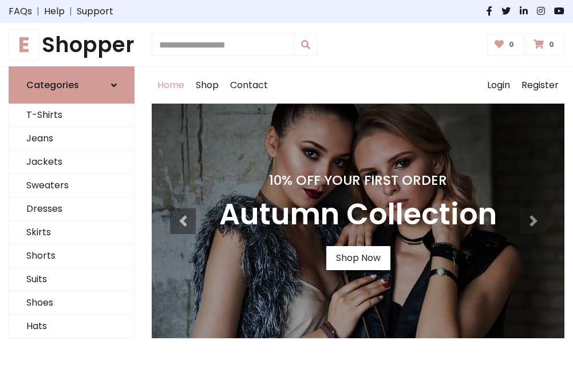 The height and width of the screenshot is (368, 573). Describe the element at coordinates (20, 11) in the screenshot. I see `a: FAQs` at that location.